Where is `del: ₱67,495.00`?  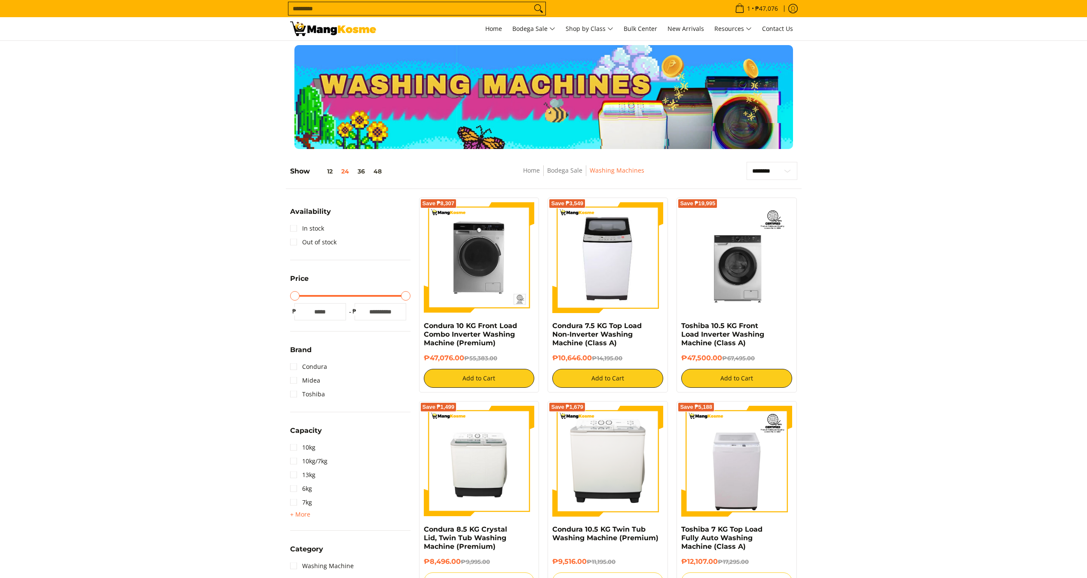
del: ₱67,495.00 is located at coordinates (738, 358).